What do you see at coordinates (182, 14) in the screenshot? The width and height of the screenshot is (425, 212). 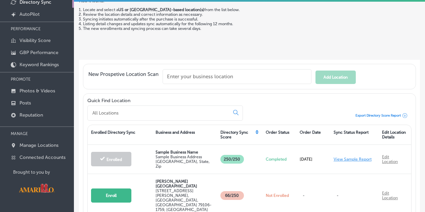 I see `li: Review the location details and correct information as necessary.` at bounding box center [182, 14].